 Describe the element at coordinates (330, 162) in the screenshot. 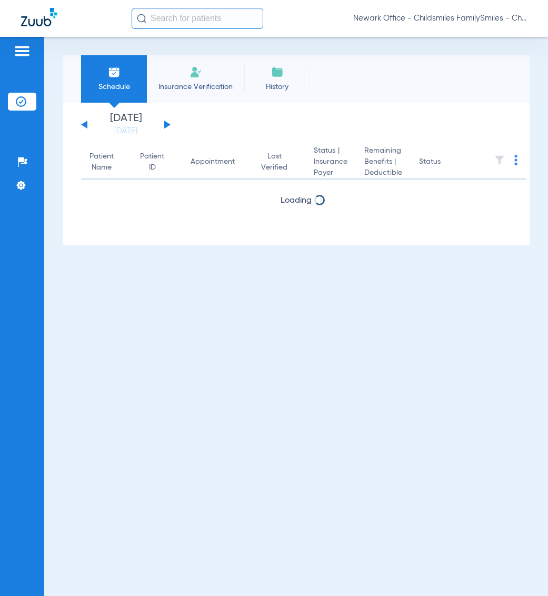

I see `th: Status |` at that location.